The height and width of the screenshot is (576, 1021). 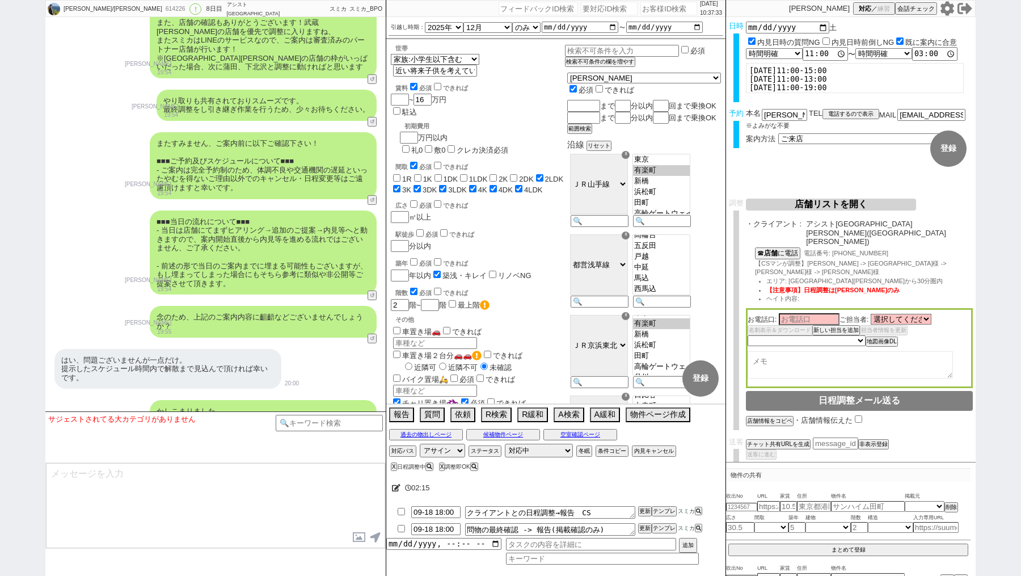 What do you see at coordinates (605, 415) in the screenshot?
I see `button: A緩和` at bounding box center [605, 415].